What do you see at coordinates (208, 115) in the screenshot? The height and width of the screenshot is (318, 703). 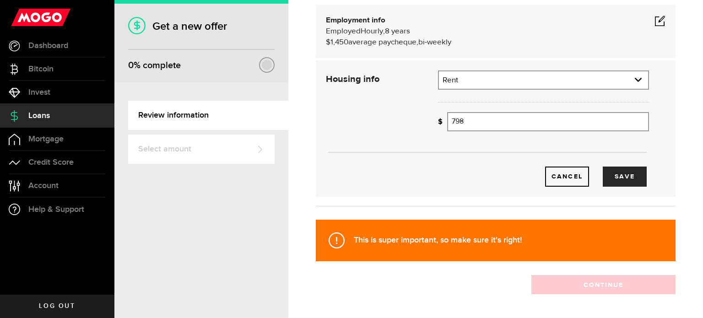 I see `a: Review information` at bounding box center [208, 115].